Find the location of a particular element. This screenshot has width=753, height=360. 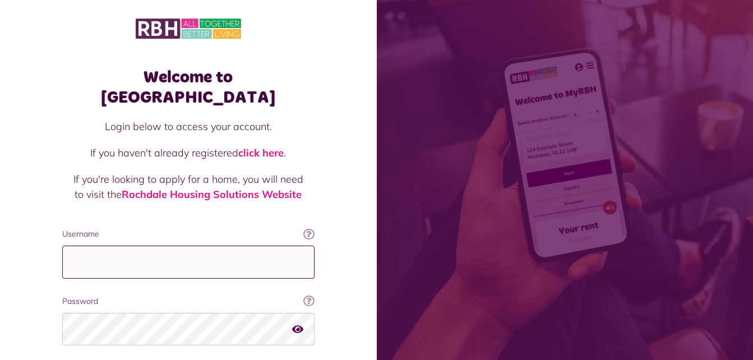

label: Password is located at coordinates (188, 301).